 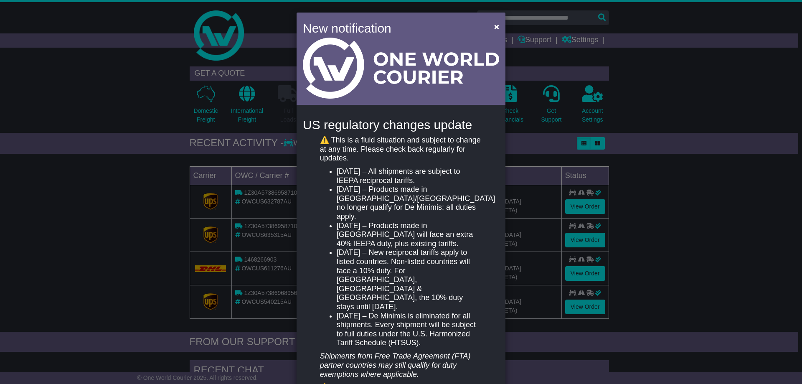 What do you see at coordinates (395, 365) in the screenshot?
I see `em: Shipments from Free Trade Agreement (FTA) partner countries may still qualify for duty exemptions...` at bounding box center [395, 365].